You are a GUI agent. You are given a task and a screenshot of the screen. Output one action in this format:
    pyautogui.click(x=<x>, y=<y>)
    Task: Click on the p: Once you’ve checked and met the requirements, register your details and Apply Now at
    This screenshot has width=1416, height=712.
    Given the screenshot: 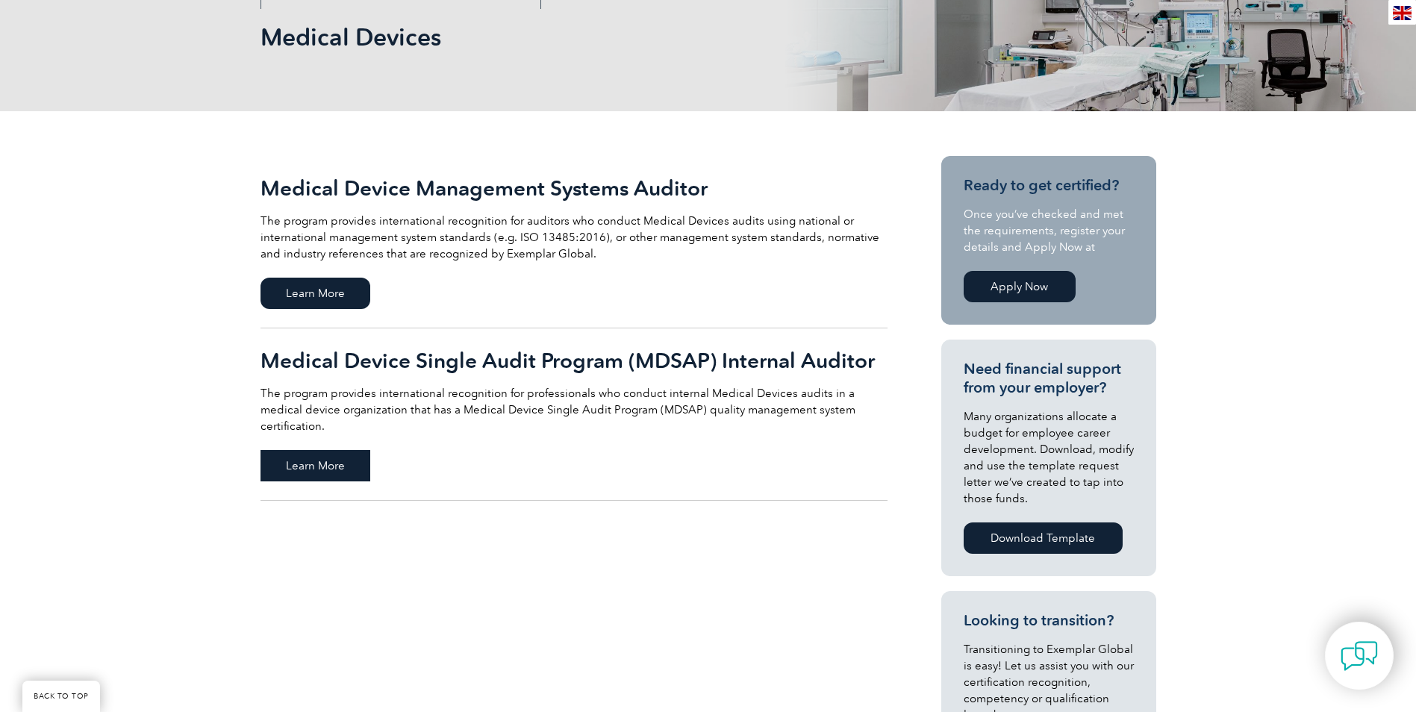 What is the action you would take?
    pyautogui.click(x=1049, y=231)
    